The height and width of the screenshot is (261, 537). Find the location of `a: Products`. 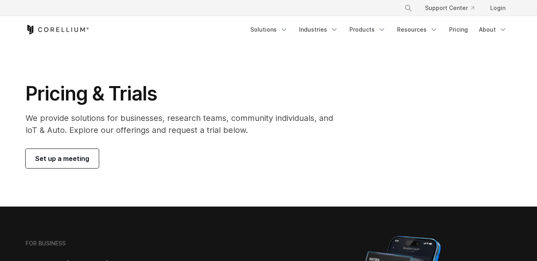

a: Products is located at coordinates (367, 30).